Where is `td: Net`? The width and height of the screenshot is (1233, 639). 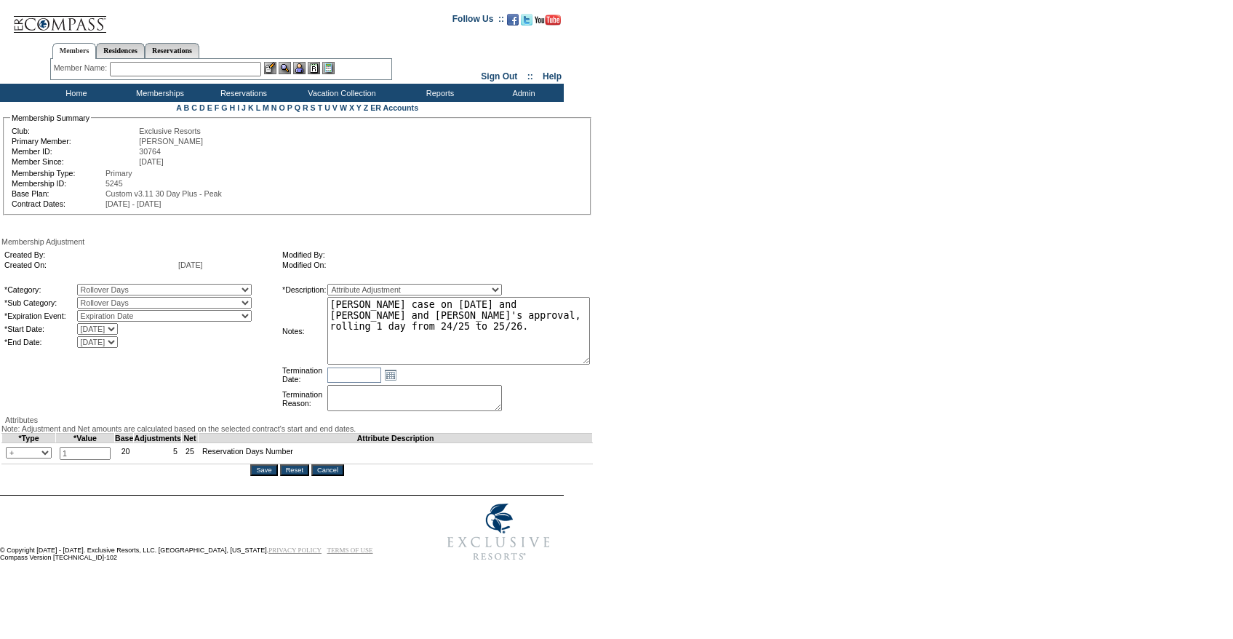
td: Net is located at coordinates (190, 438).